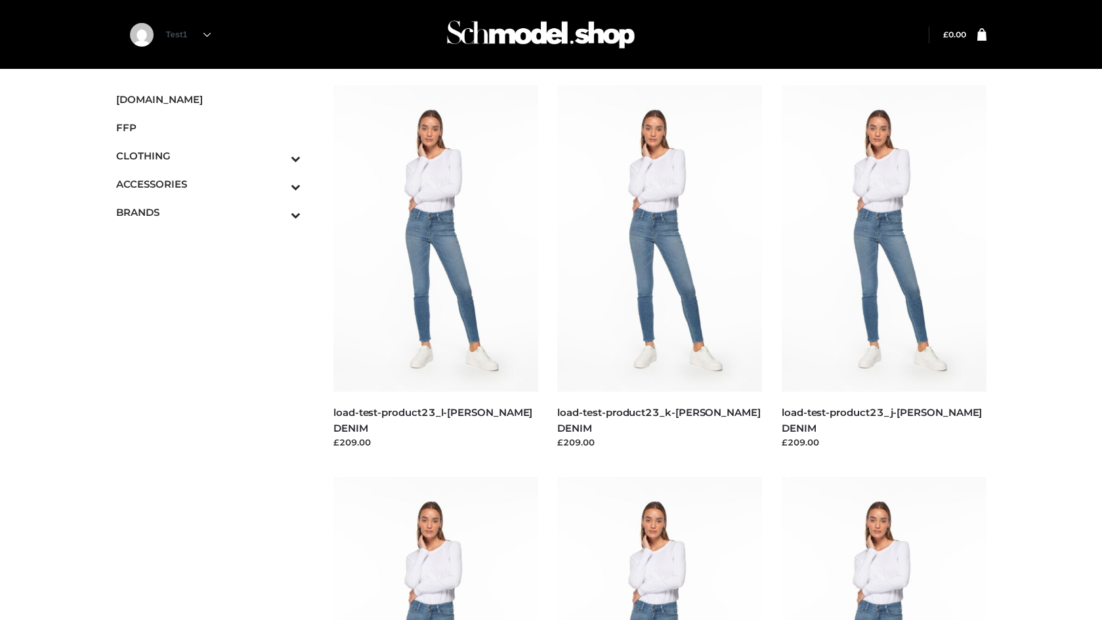 This screenshot has width=1102, height=620. I want to click on a: Schmodel Admin 964, so click(541, 34).